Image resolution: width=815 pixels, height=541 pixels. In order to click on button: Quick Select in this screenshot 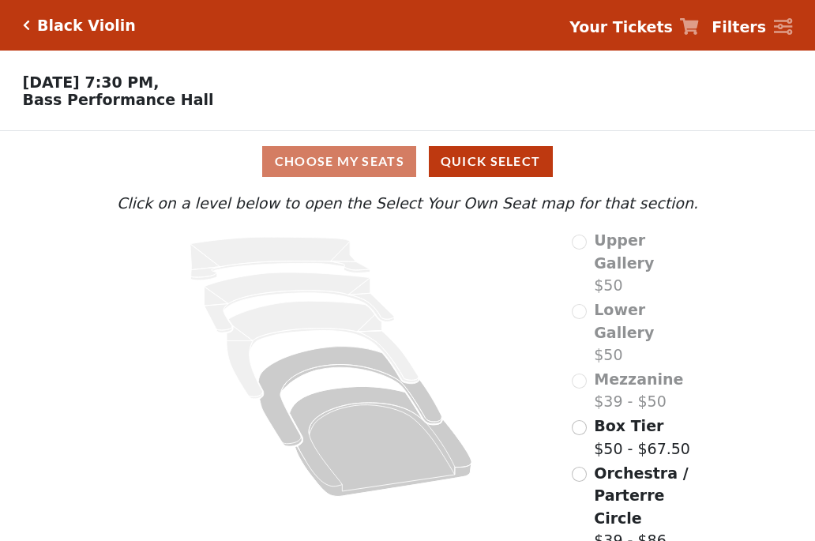, I will do `click(490, 161)`.